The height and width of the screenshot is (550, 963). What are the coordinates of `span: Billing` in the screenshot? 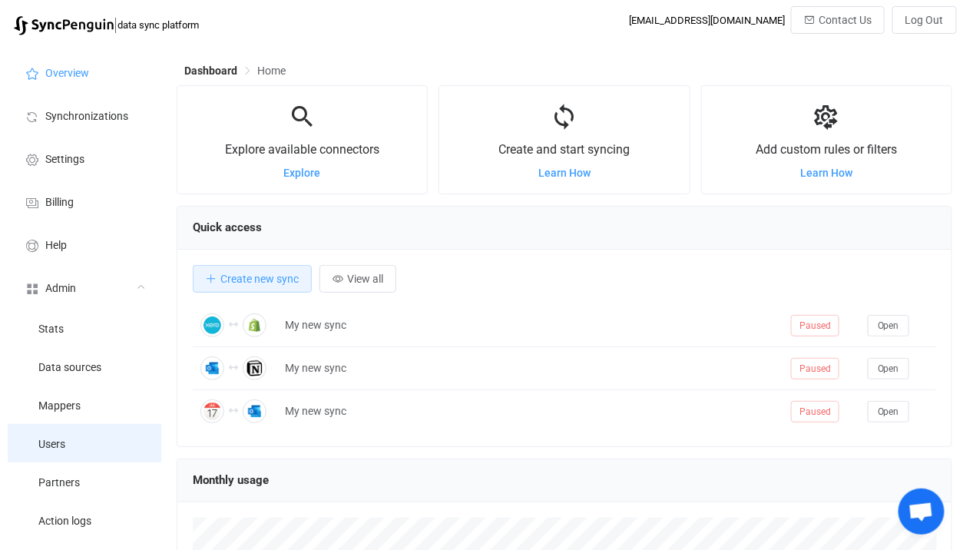 It's located at (59, 203).